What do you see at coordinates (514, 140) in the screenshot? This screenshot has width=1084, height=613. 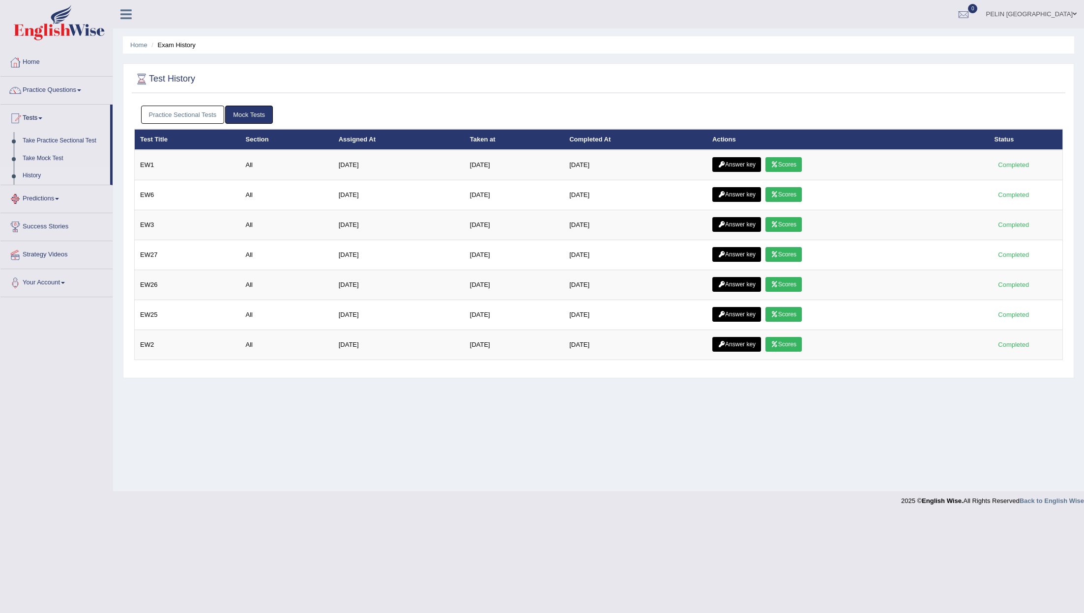 I see `th: Taken at` at bounding box center [514, 140].